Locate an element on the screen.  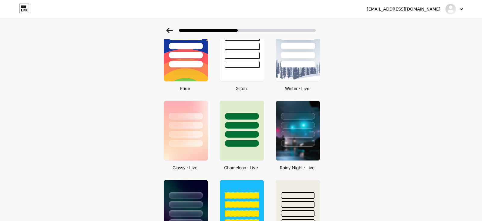
div: Chameleon · Live is located at coordinates (241, 167).